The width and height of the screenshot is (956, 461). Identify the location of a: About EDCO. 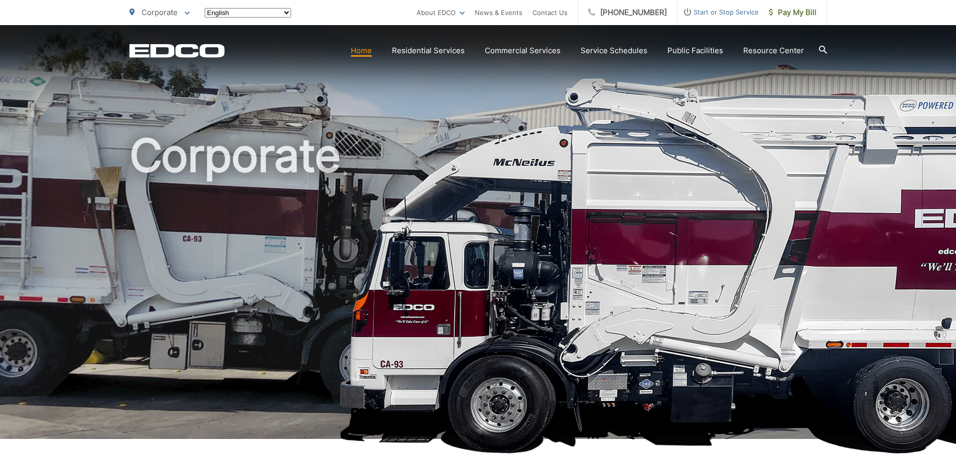
(440, 13).